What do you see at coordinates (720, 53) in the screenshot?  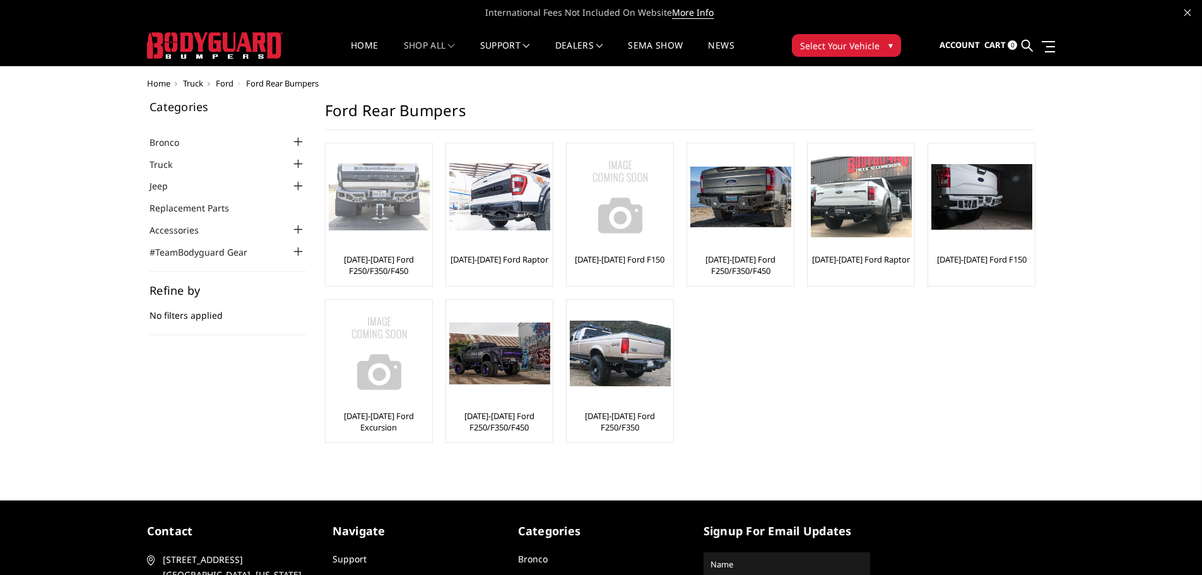 I see `a: News` at bounding box center [720, 53].